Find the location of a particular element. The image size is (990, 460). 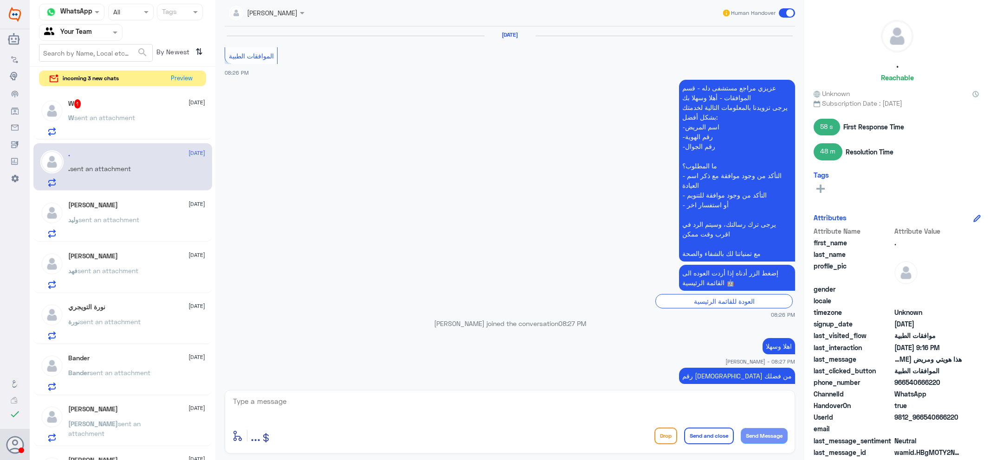

button: Send Message is located at coordinates (764, 436).